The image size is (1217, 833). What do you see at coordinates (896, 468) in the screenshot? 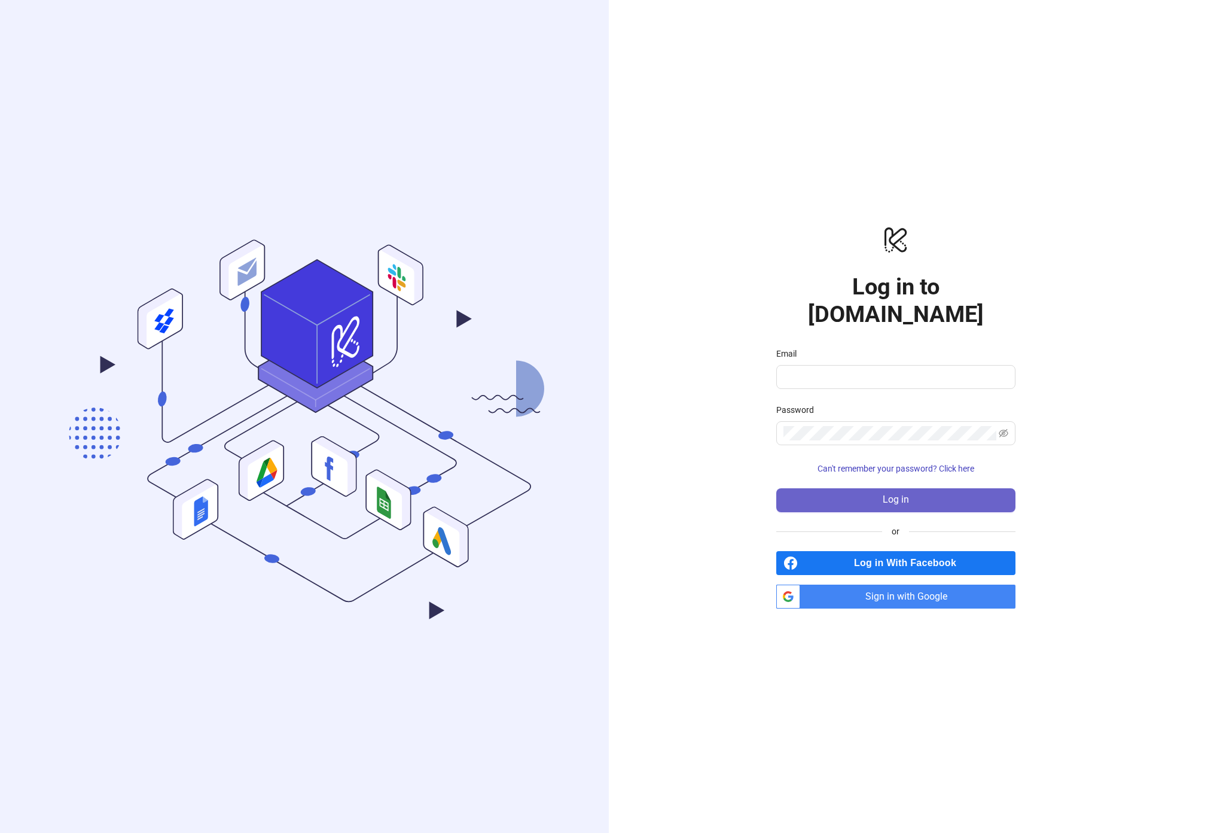
I see `span: Can't remember your password? Click here` at bounding box center [896, 468].